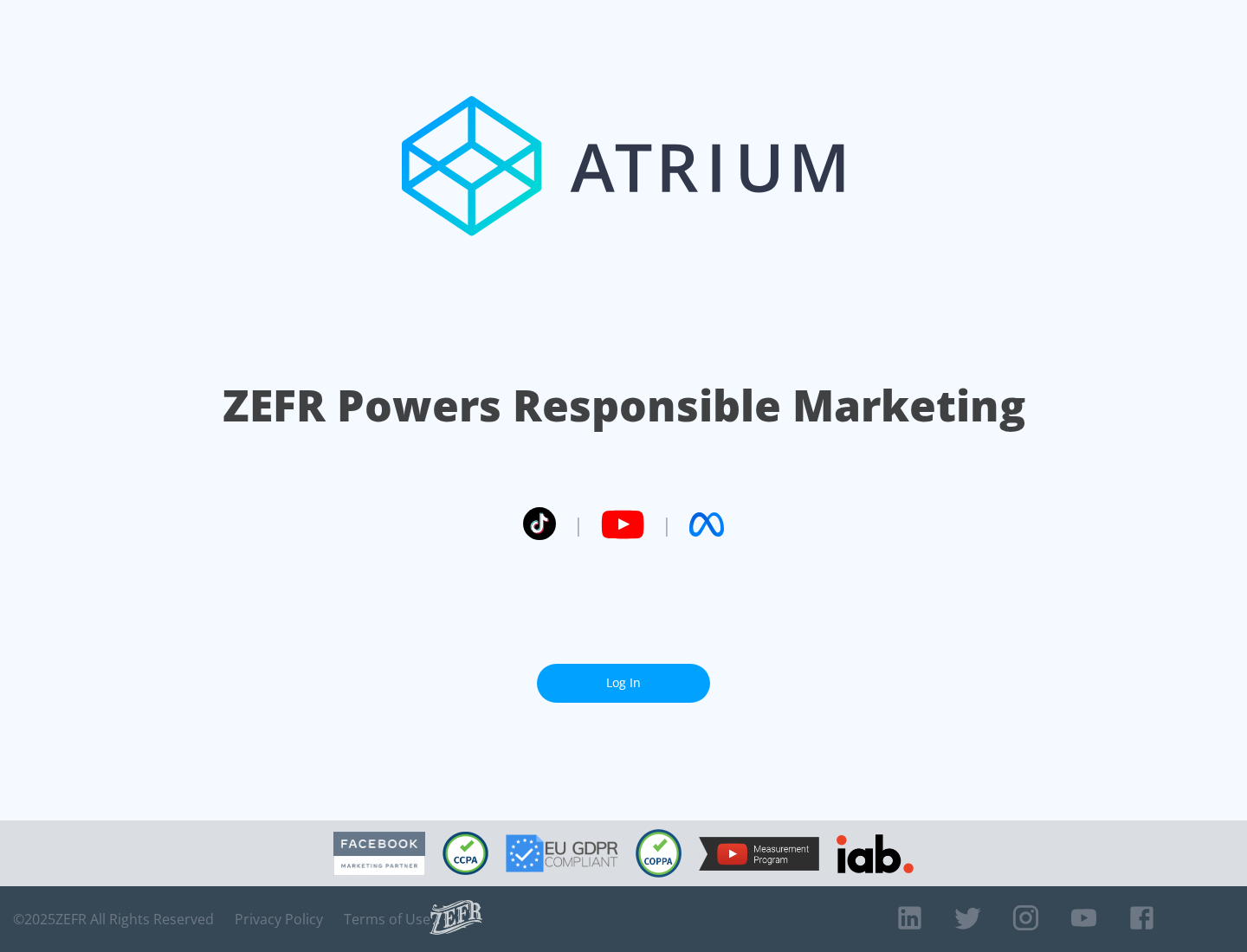 This screenshot has width=1247, height=952. I want to click on img: CCPA Compliant, so click(465, 854).